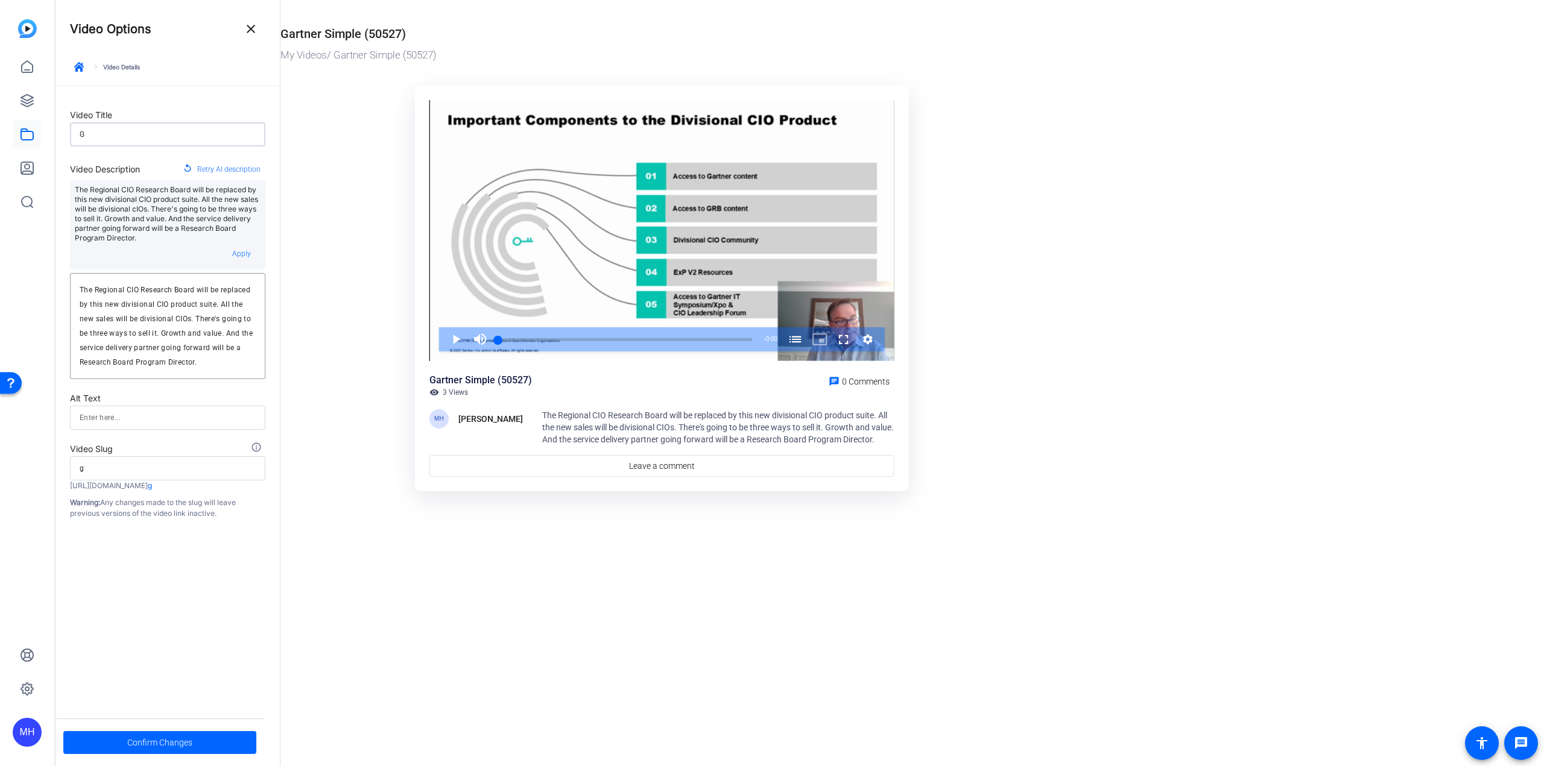 Image resolution: width=1544 pixels, height=766 pixels. I want to click on p: Any changes made to the slug will leave previous versions of the video link inactive., so click(168, 508).